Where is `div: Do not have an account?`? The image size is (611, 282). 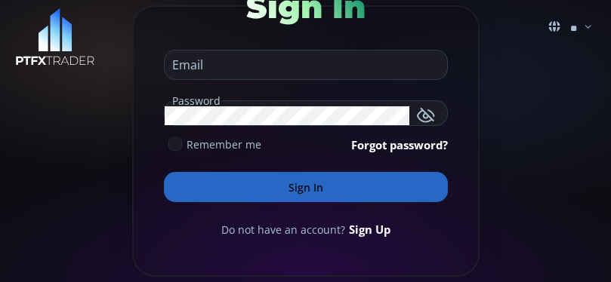 div: Do not have an account? is located at coordinates (306, 230).